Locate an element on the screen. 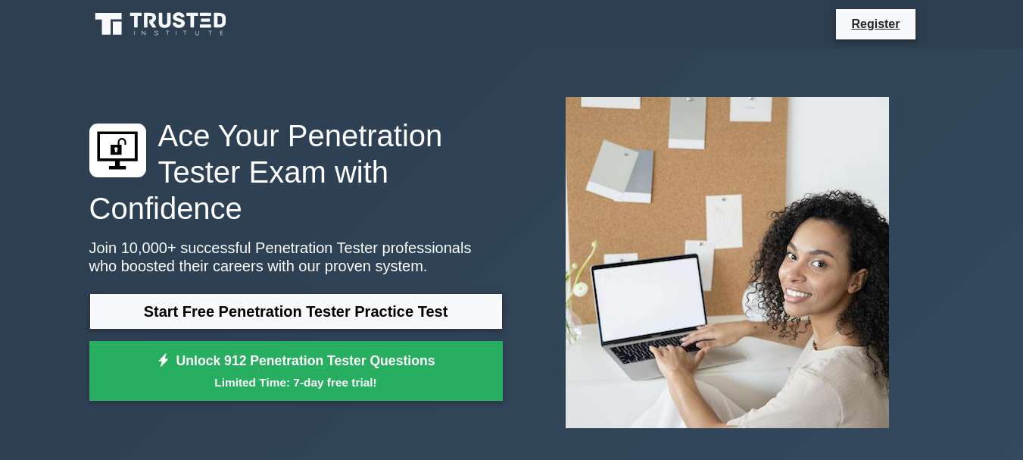  small: Limited Time: 7-day free trial! is located at coordinates (296, 382).